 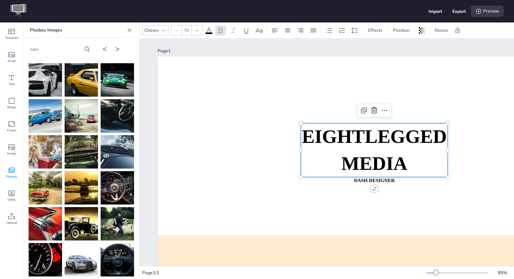 What do you see at coordinates (284, 273) in the screenshot?
I see `div: Page 1 / 1` at bounding box center [284, 273].